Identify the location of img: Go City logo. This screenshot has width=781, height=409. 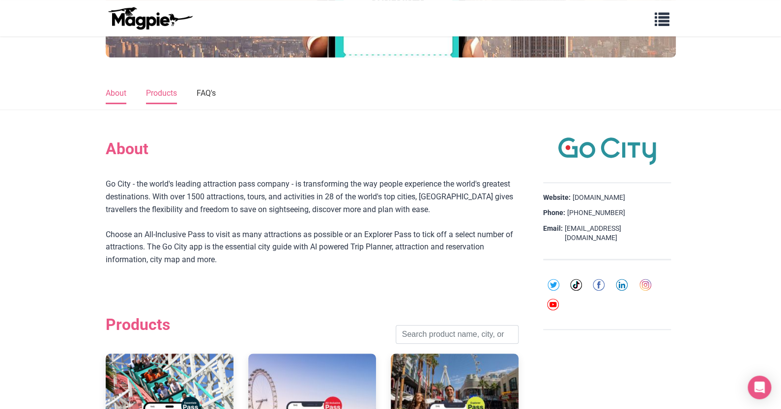
(607, 151).